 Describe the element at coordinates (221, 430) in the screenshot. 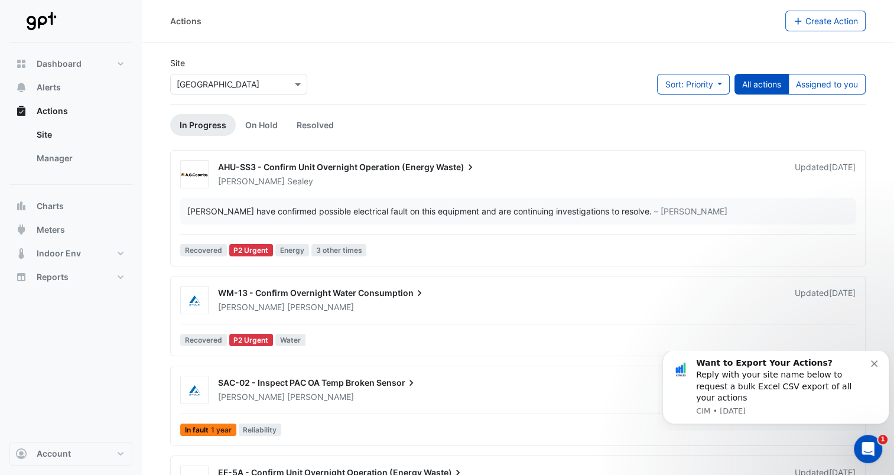

I see `span: 1 year` at that location.